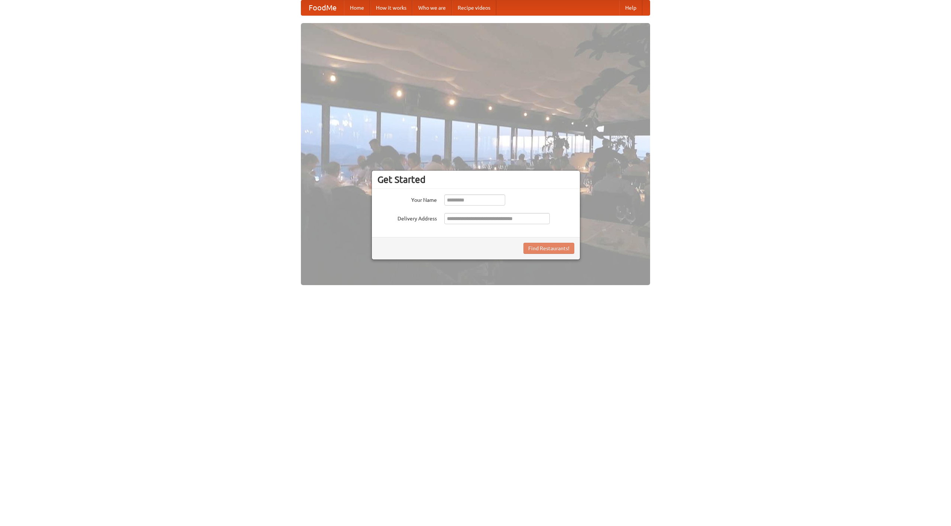 This screenshot has height=526, width=951. I want to click on a: How it works, so click(391, 8).